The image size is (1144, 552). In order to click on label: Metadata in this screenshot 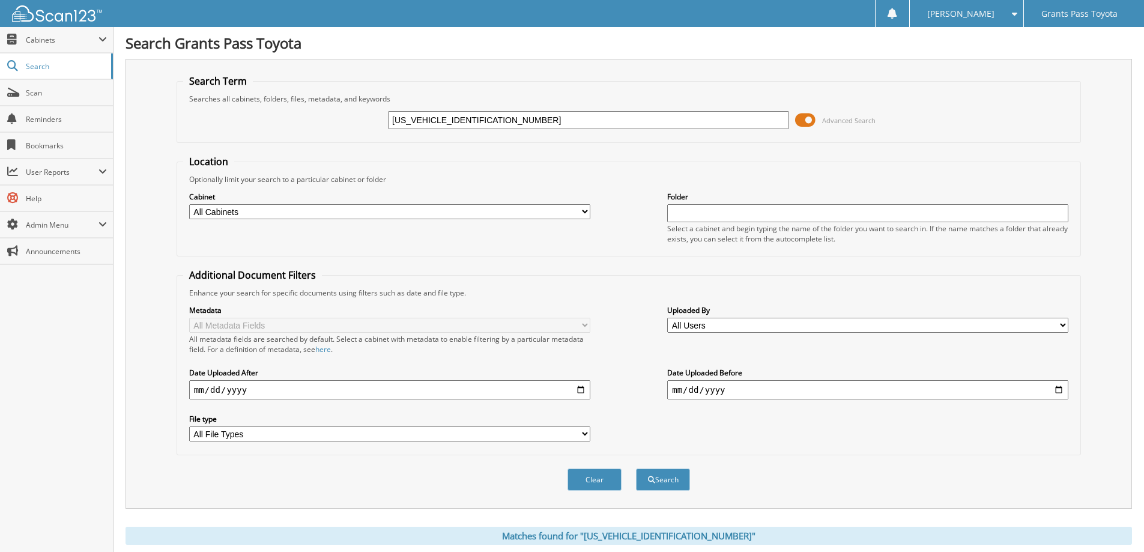, I will do `click(390, 310)`.